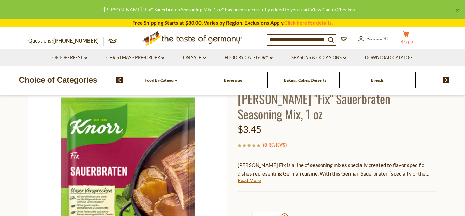 The image size is (465, 216). What do you see at coordinates (378, 38) in the screenshot?
I see `span: Account` at bounding box center [378, 38].